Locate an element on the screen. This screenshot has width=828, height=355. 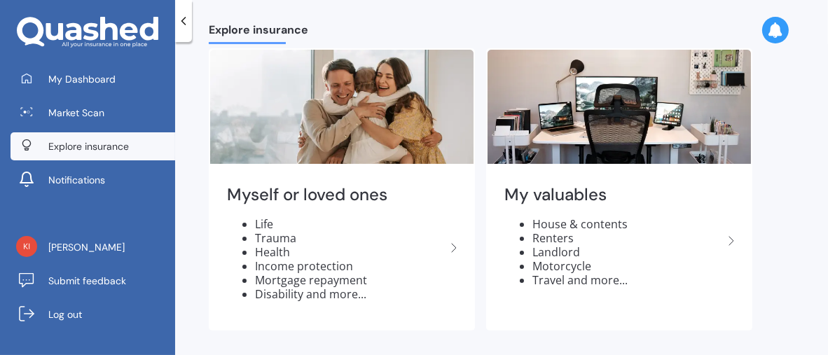
li: Landlord is located at coordinates (627, 252).